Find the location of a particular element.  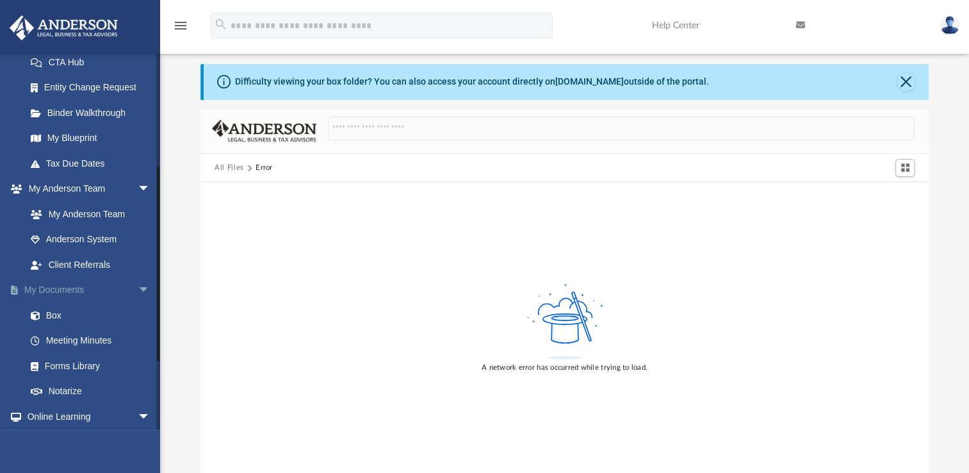

a: Meeting Minutes is located at coordinates (94, 341).